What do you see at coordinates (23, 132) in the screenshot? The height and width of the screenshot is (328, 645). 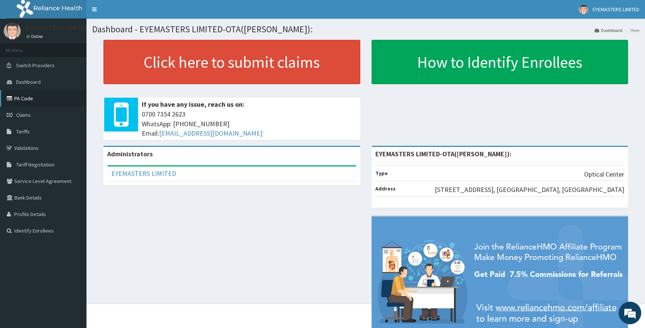 I see `span: Tariffs` at bounding box center [23, 132].